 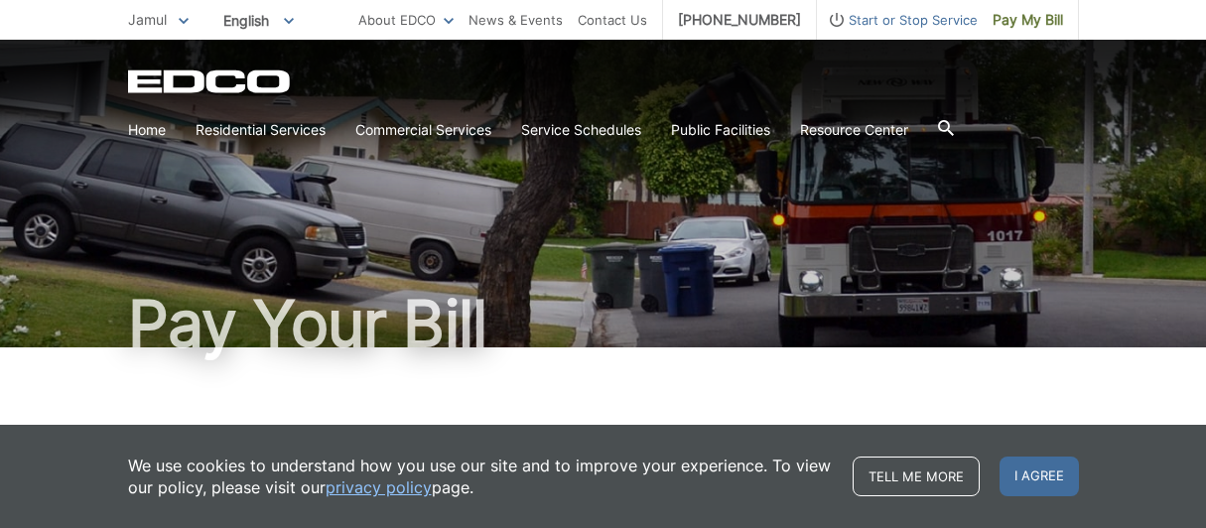 I want to click on span: English, so click(x=258, y=20).